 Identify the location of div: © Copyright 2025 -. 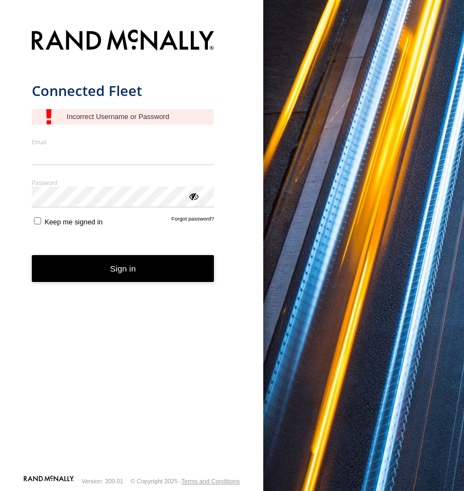
(185, 481).